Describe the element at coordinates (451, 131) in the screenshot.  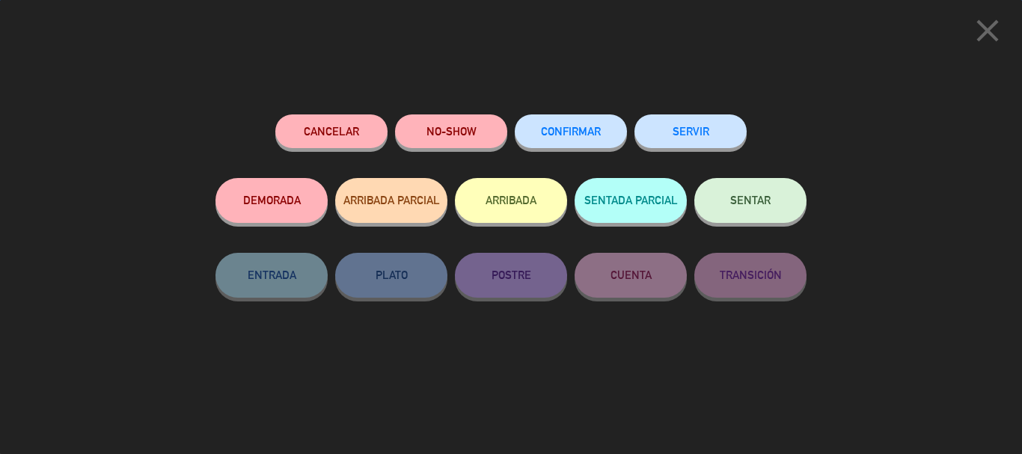
I see `button: NO-SHOW` at that location.